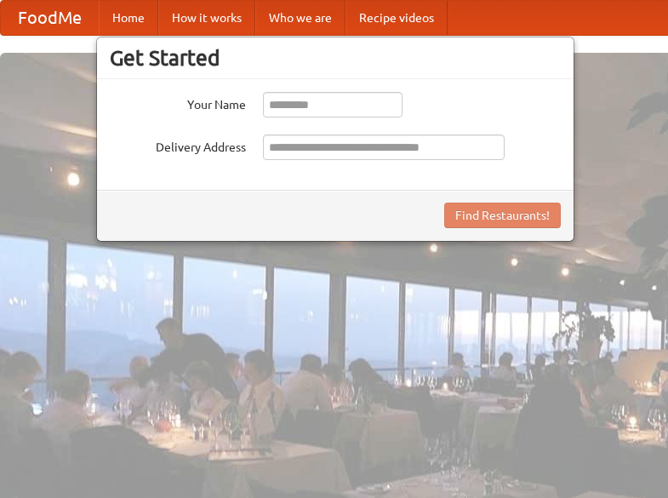 This screenshot has height=498, width=668. Describe the element at coordinates (300, 18) in the screenshot. I see `a: Who we are` at that location.